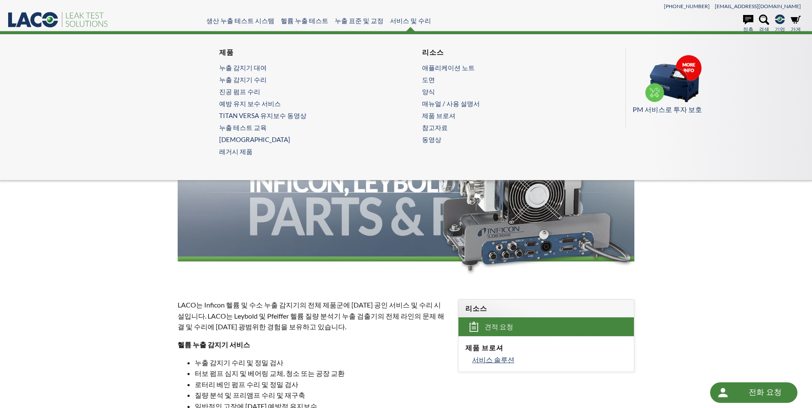 The width and height of the screenshot is (812, 408). I want to click on a: 헬륨 누출 테스트, so click(304, 21).